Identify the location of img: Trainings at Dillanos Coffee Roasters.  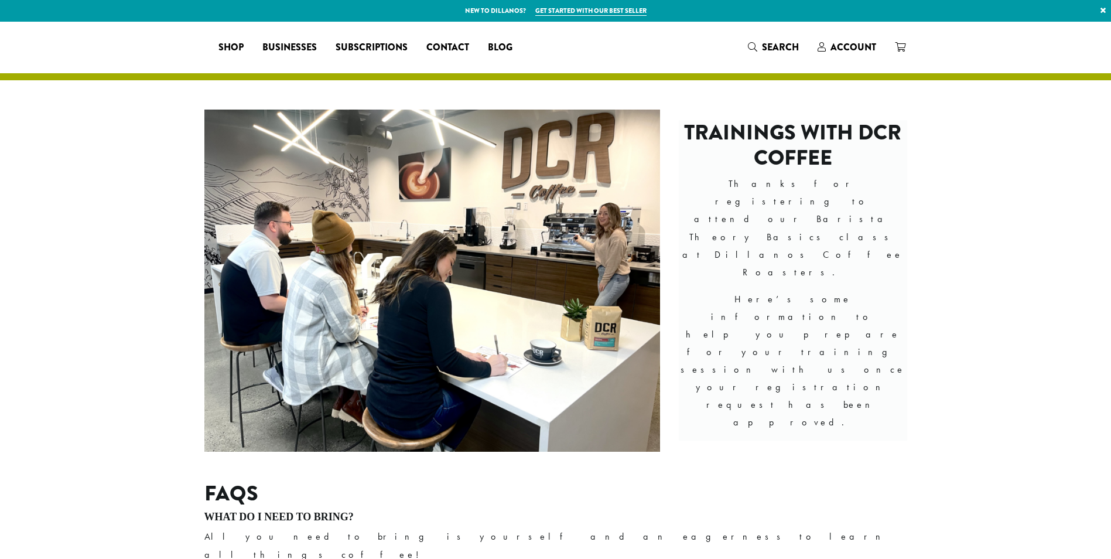
(432, 281).